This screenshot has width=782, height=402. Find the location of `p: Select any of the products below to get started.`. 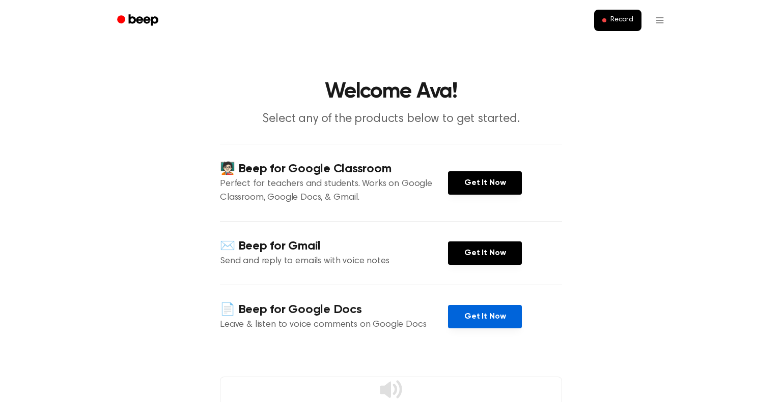

p: Select any of the products below to get started. is located at coordinates (391, 119).